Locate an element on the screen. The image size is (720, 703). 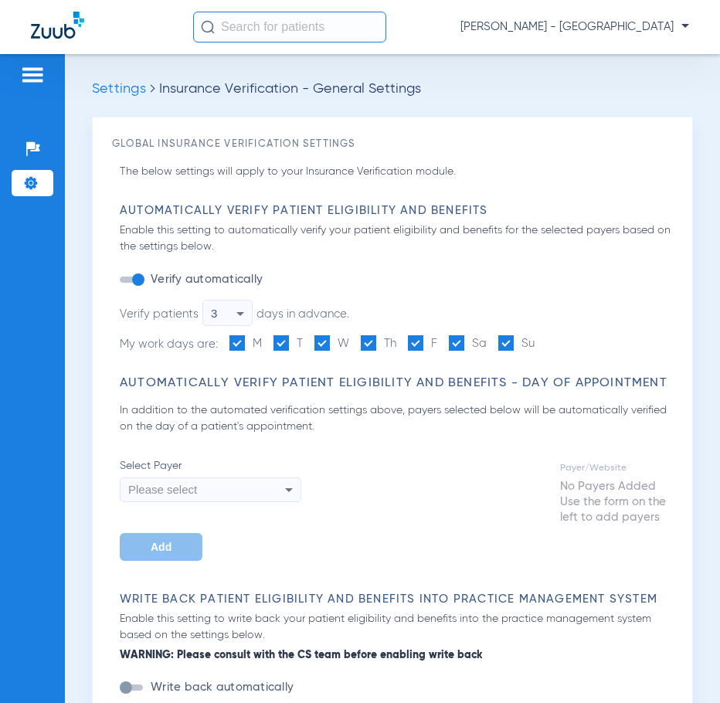
button: Add is located at coordinates (161, 547).